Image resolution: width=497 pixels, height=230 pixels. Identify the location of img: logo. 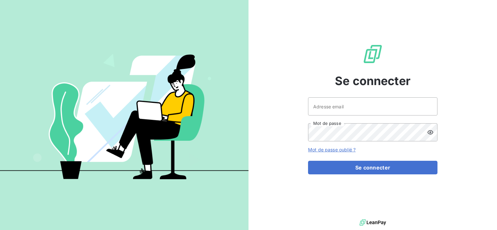
(373, 223).